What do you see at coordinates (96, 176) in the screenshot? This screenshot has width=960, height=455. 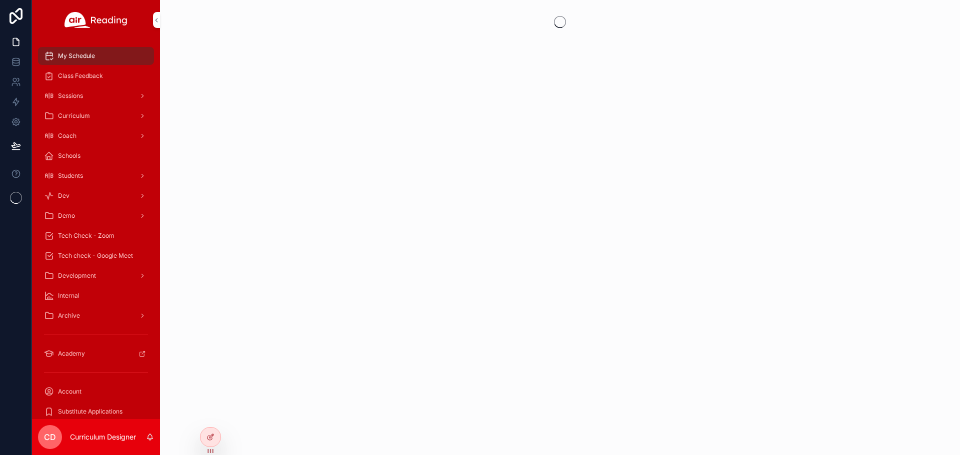 I see `a: Students` at bounding box center [96, 176].